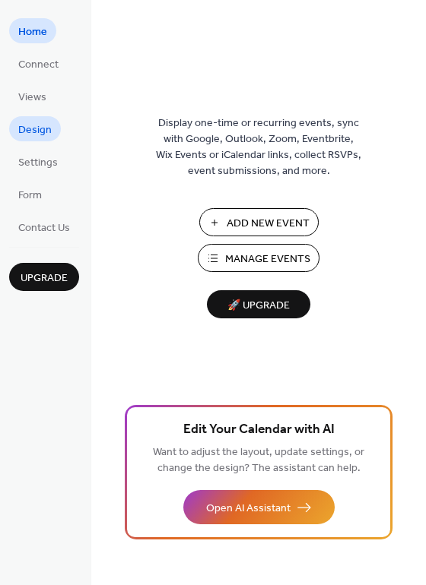 Image resolution: width=426 pixels, height=585 pixels. What do you see at coordinates (38, 63) in the screenshot?
I see `a: Connect` at bounding box center [38, 63].